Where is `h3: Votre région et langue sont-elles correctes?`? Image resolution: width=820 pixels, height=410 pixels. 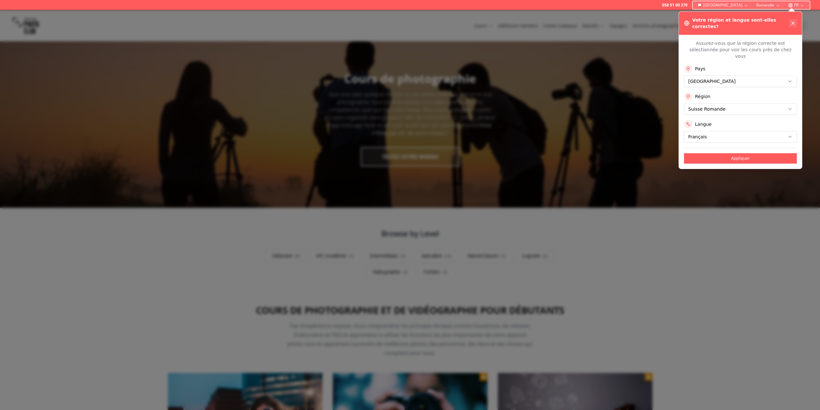 h3: Votre région et langue sont-elles correctes? is located at coordinates (740, 23).